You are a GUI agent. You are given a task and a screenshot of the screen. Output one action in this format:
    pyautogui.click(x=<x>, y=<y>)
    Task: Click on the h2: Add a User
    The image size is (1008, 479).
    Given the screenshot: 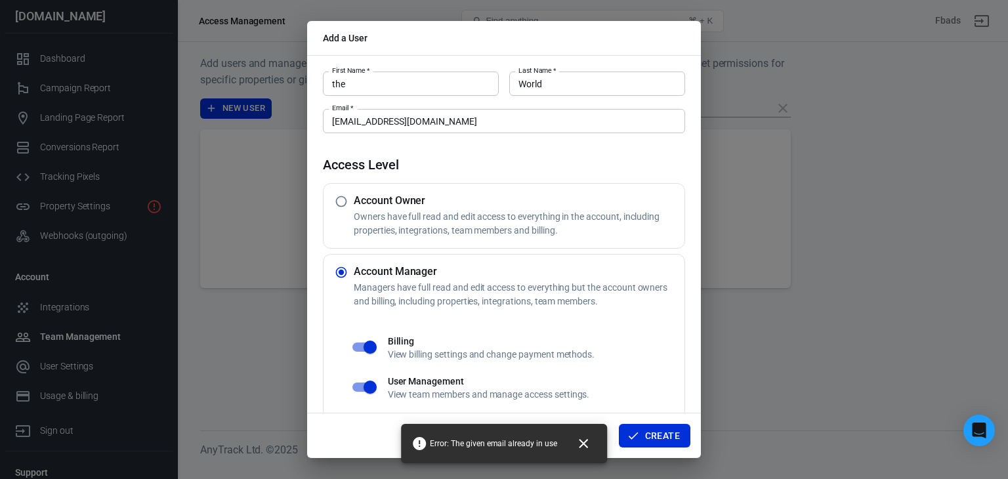 What is the action you would take?
    pyautogui.click(x=504, y=38)
    